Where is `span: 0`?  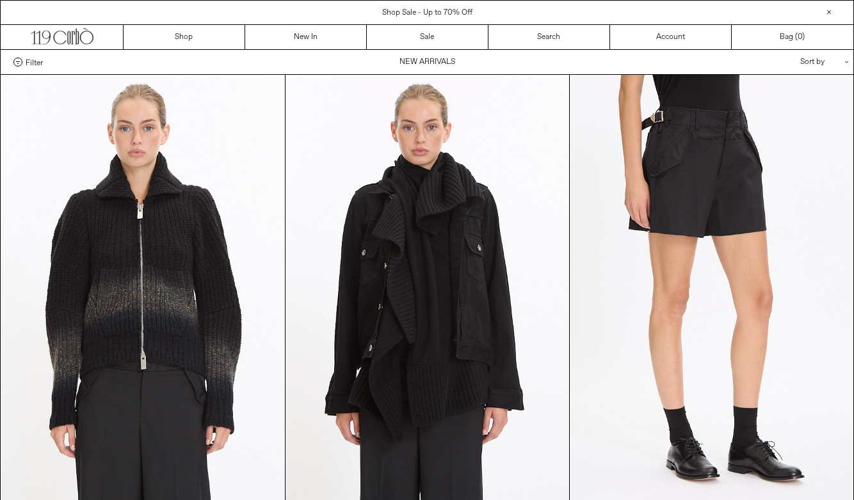 span: 0 is located at coordinates (799, 37).